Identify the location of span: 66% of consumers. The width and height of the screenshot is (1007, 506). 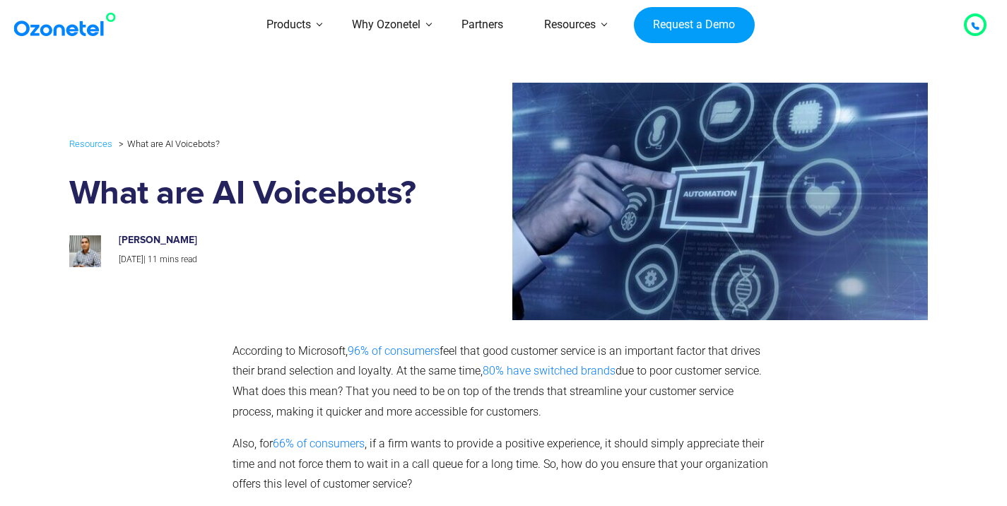
(319, 443).